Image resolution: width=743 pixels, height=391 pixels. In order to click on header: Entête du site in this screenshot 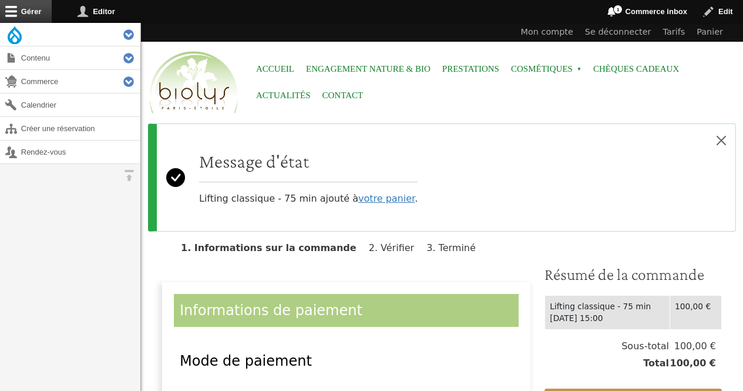, I will do `click(442, 73)`.